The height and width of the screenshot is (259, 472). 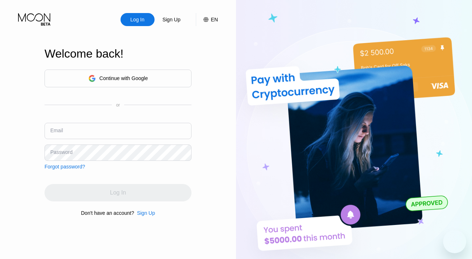 I want to click on div: or, so click(x=118, y=105).